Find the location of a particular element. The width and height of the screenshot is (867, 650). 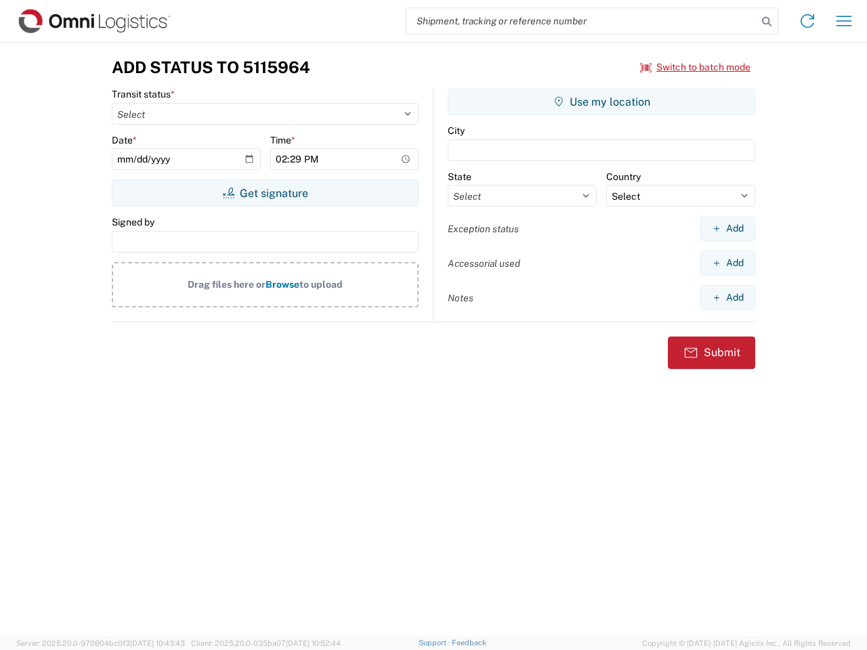

button: Get signature is located at coordinates (265, 193).